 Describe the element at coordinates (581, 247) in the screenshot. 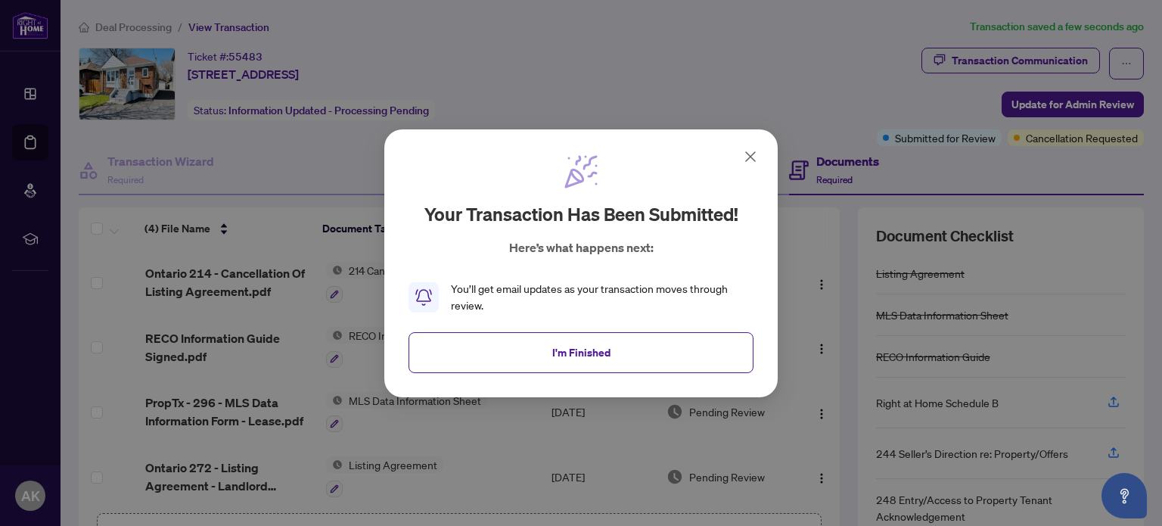

I see `p: Here’s what happens next:` at that location.